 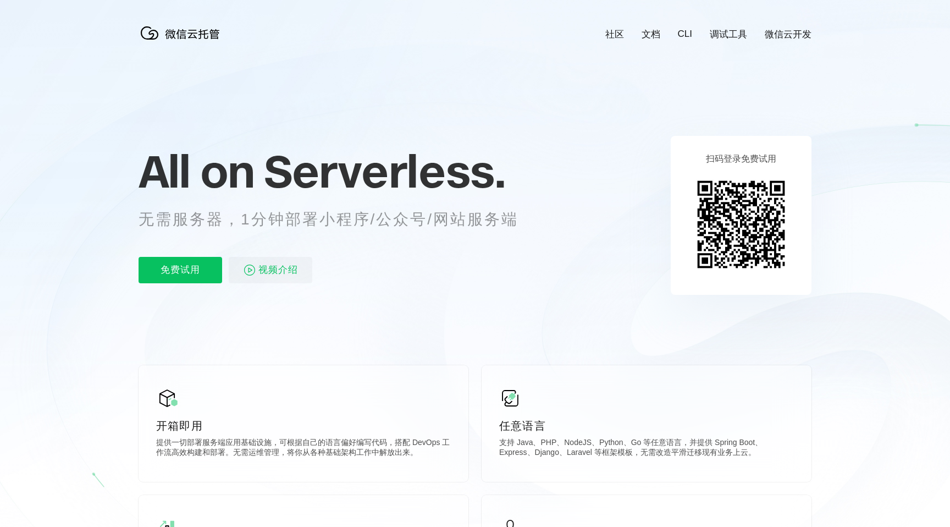 I want to click on a: CLI, so click(x=685, y=34).